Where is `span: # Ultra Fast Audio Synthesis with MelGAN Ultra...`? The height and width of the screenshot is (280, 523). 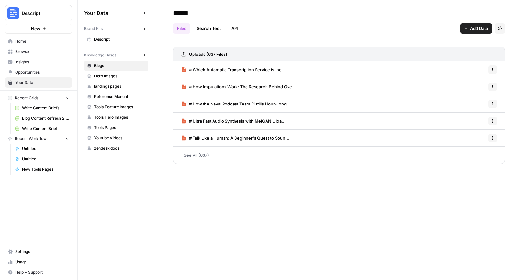
span: # Ultra Fast Audio Synthesis with MelGAN Ultra... is located at coordinates (237, 121).